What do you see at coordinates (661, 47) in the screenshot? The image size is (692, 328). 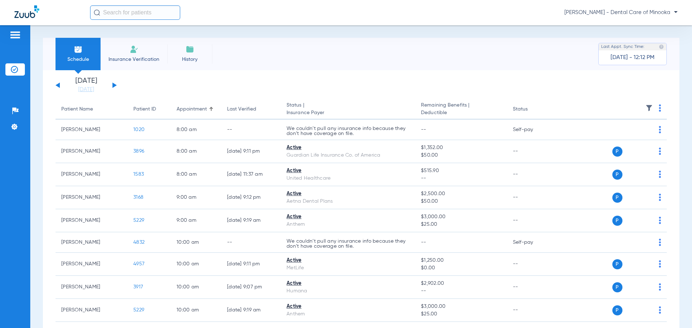 I see `img: last sync help info` at bounding box center [661, 47].